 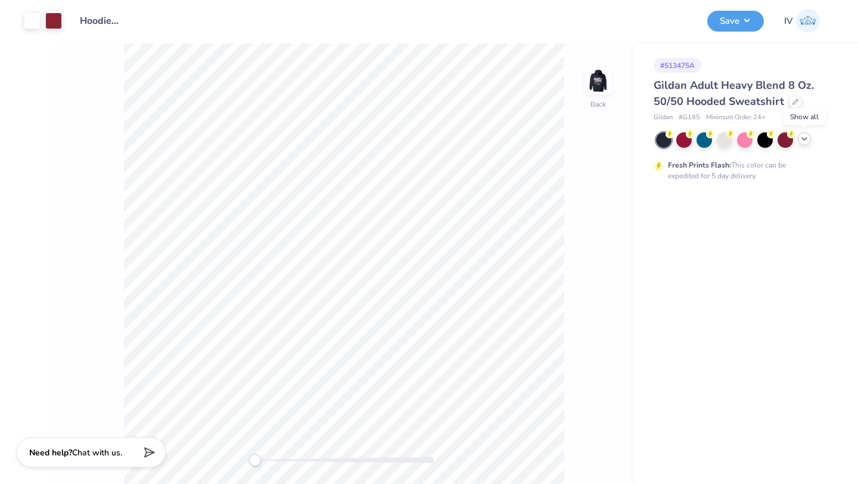 I want to click on img: Back, so click(x=598, y=81).